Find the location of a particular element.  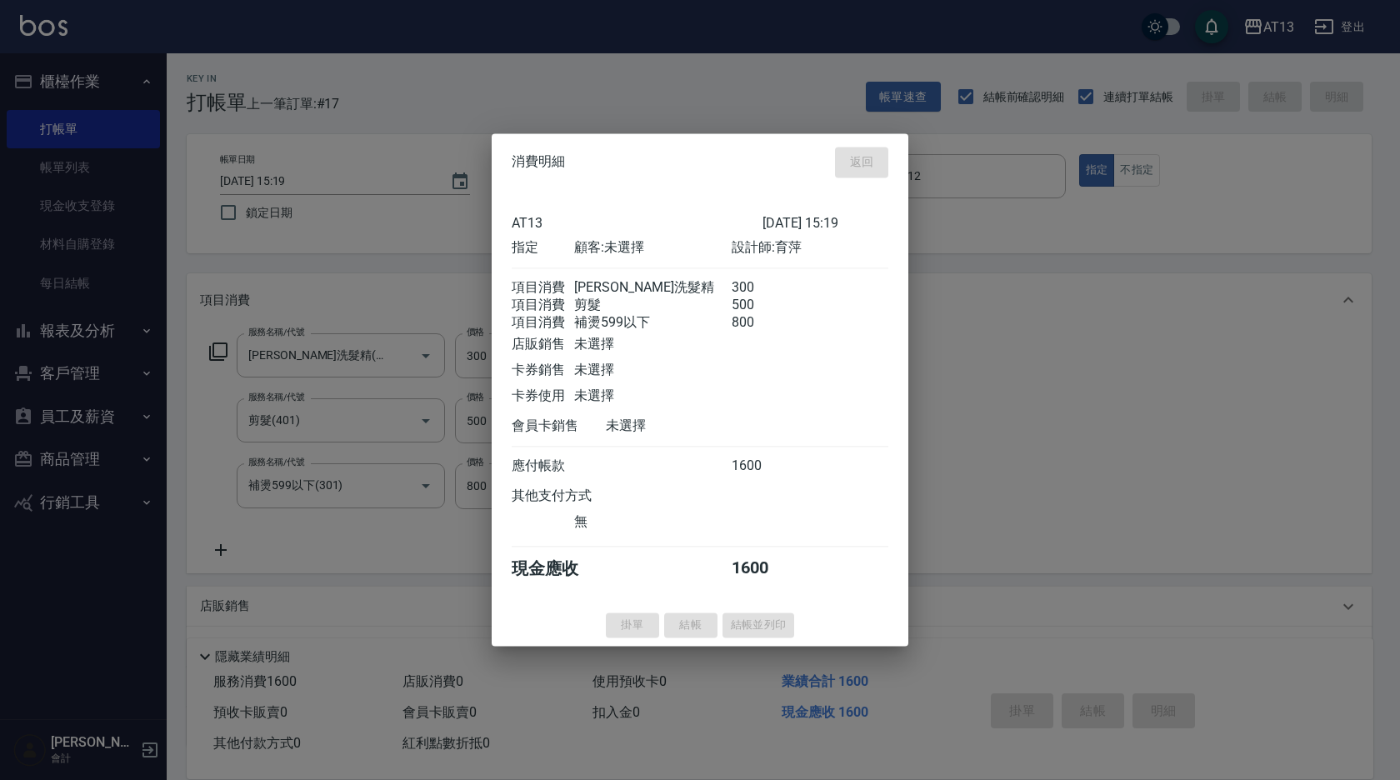

div: 無 is located at coordinates (652, 522).